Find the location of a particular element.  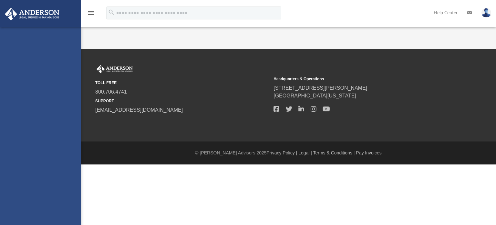

small: SUPPORT is located at coordinates (182, 101).